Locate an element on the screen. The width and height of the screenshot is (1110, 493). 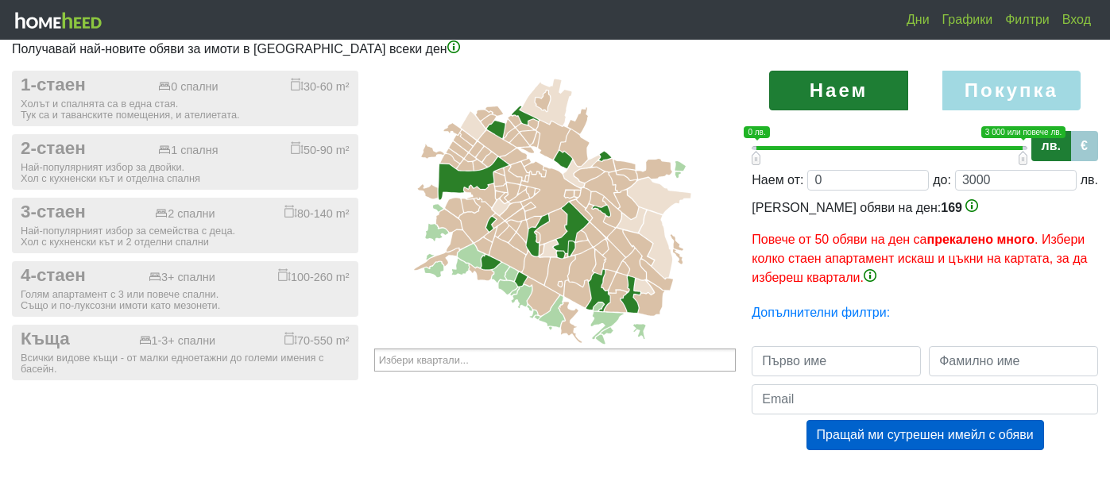
a: Филтри is located at coordinates (1027, 20).